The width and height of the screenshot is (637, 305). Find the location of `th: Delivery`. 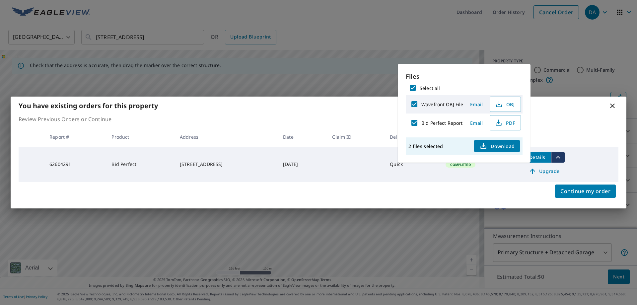

th: Delivery is located at coordinates (412, 137).